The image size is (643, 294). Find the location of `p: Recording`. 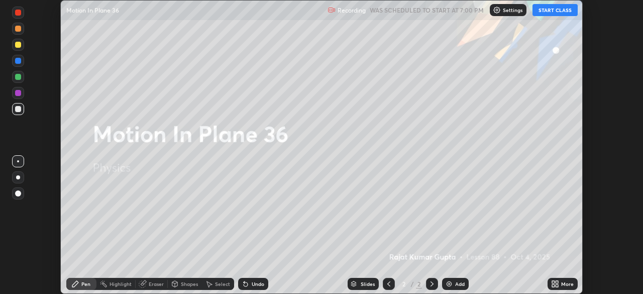

p: Recording is located at coordinates (352, 10).